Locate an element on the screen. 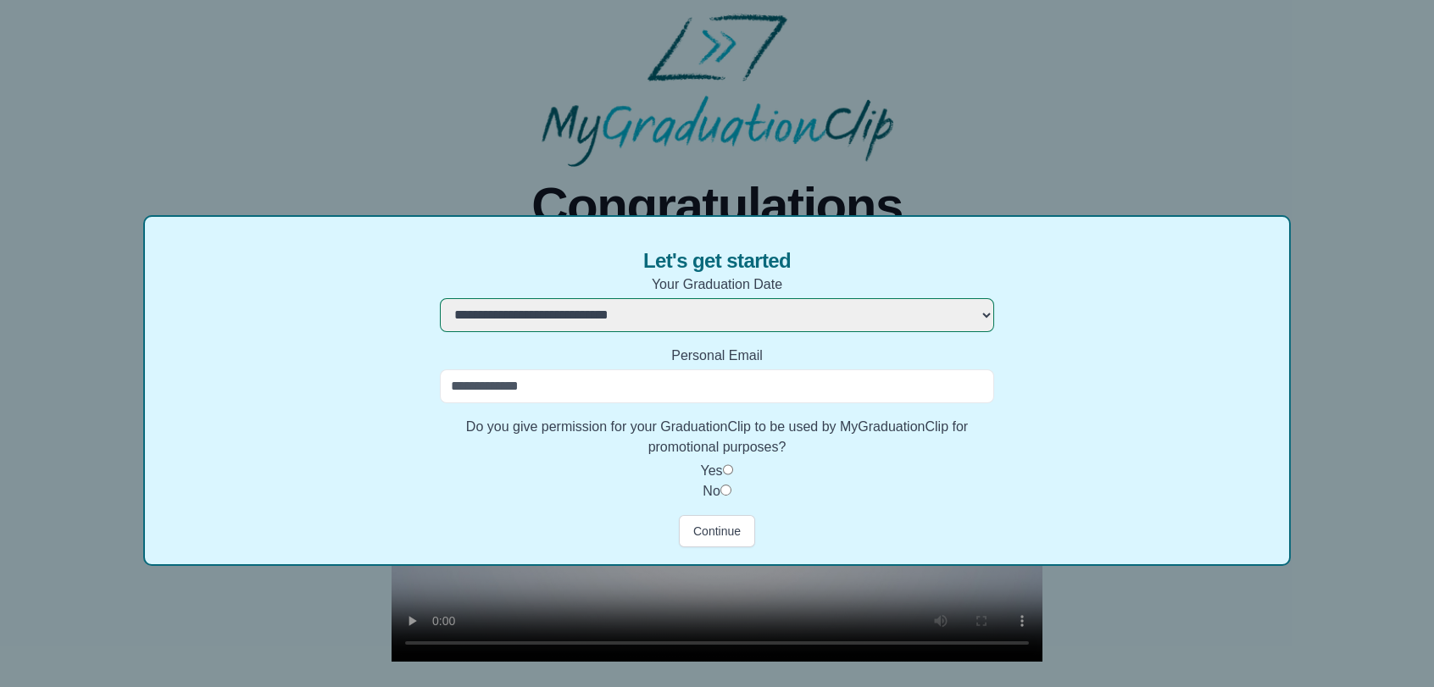 The width and height of the screenshot is (1434, 687). label: Your Graduation Date is located at coordinates (717, 285).